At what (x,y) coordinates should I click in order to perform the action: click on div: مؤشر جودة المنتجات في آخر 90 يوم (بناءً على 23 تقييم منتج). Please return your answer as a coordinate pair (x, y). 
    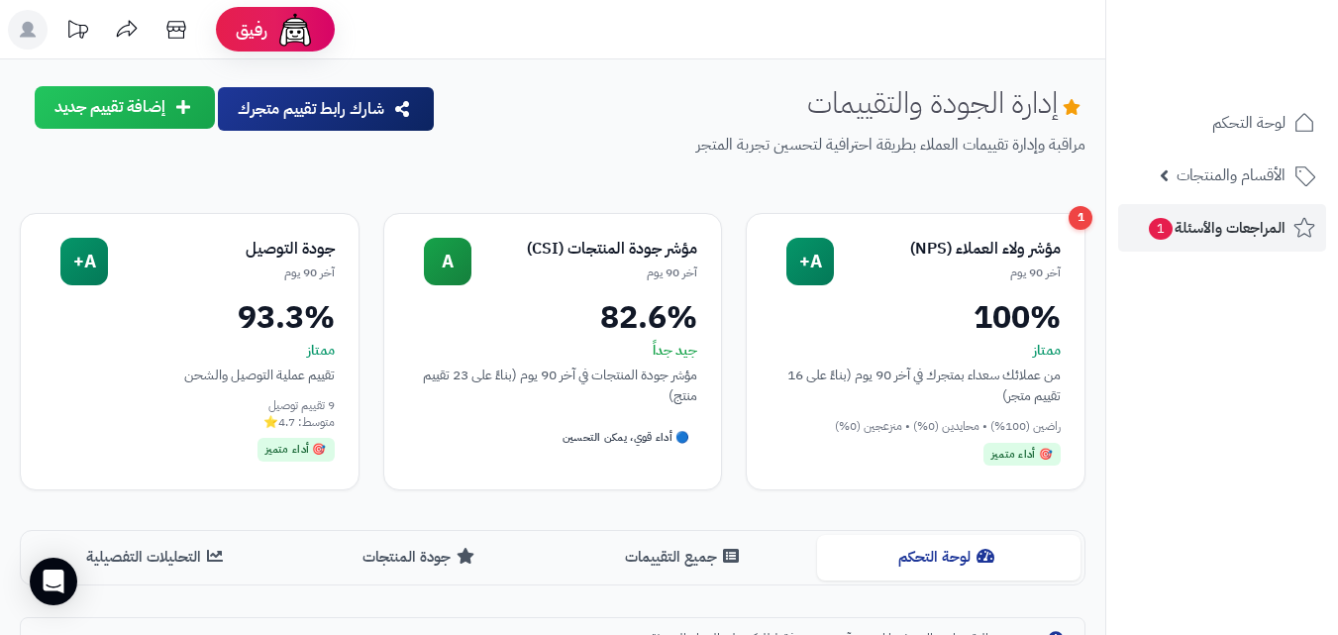
    Looking at the image, I should click on (553, 385).